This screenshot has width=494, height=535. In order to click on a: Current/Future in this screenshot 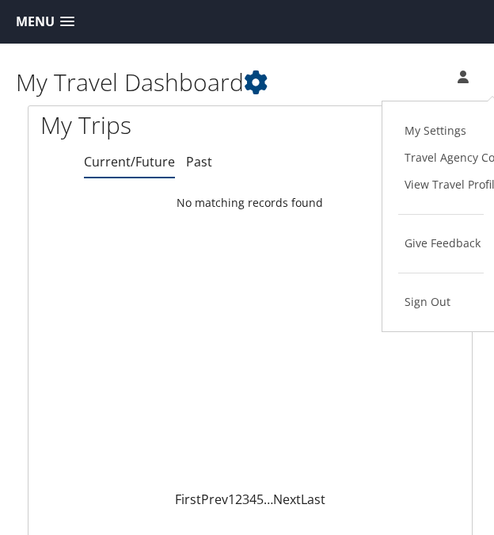, I will do `click(129, 162)`.